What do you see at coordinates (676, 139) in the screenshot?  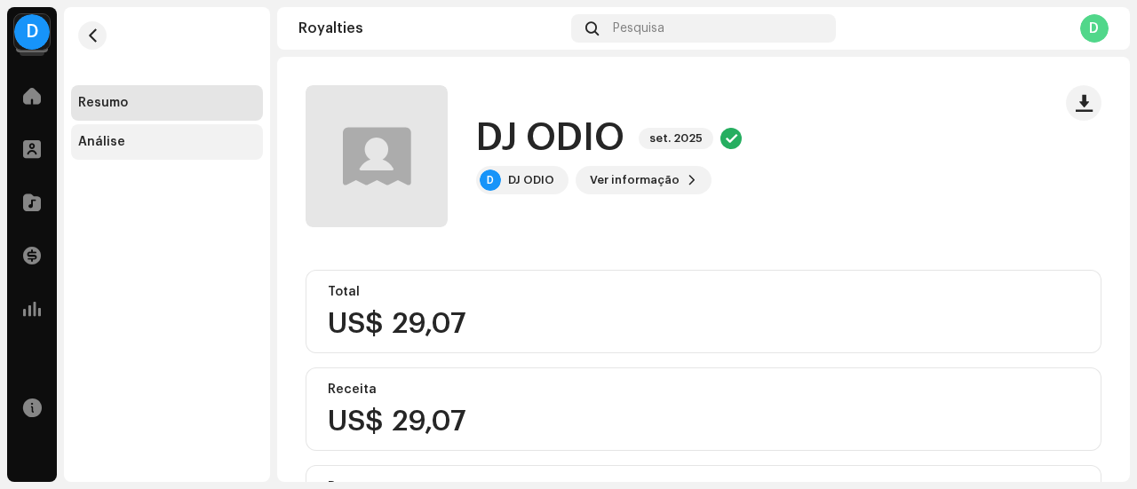 I see `span: set. 2025` at bounding box center [676, 139].